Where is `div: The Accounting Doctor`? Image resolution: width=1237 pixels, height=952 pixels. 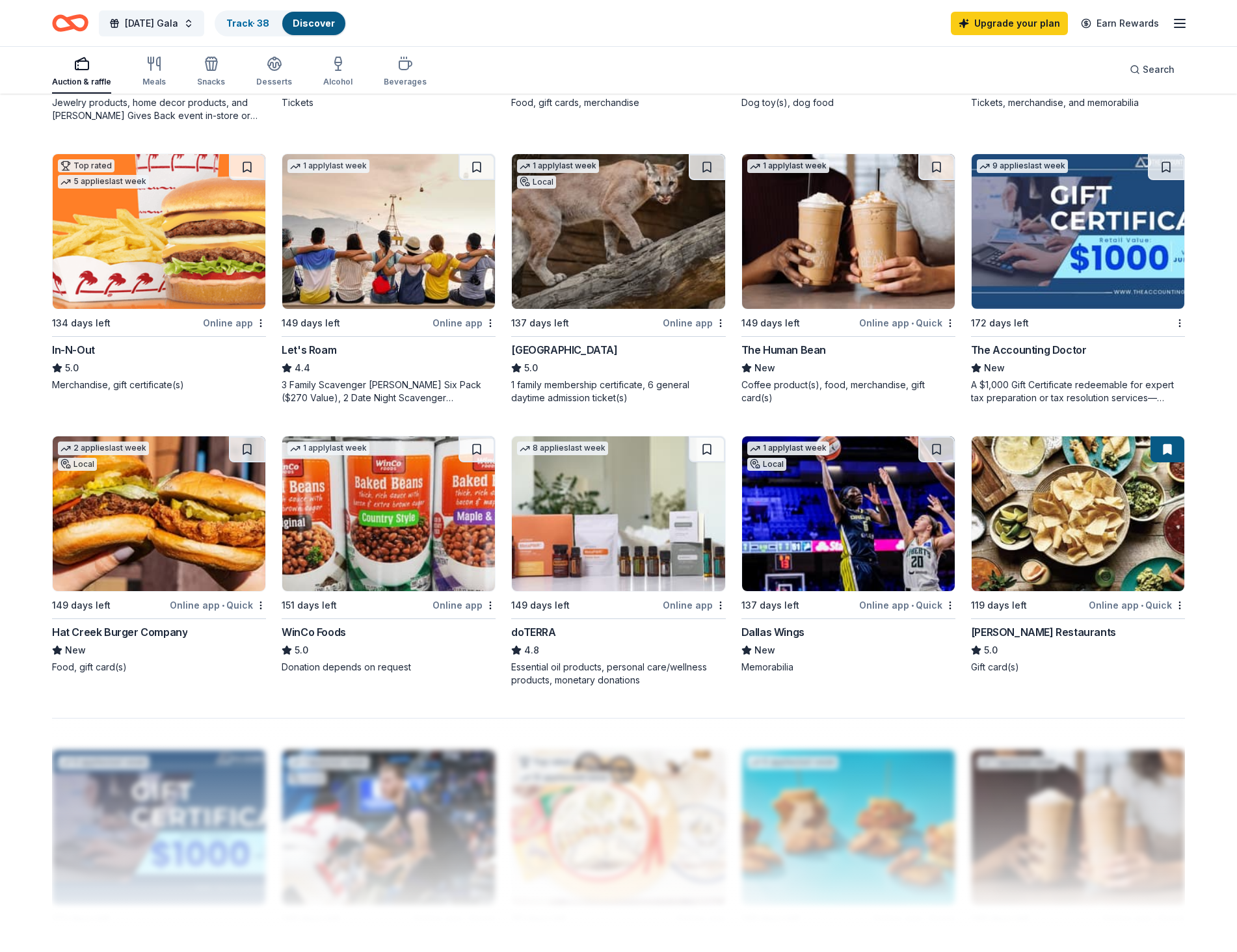
div: The Accounting Doctor is located at coordinates (1029, 350).